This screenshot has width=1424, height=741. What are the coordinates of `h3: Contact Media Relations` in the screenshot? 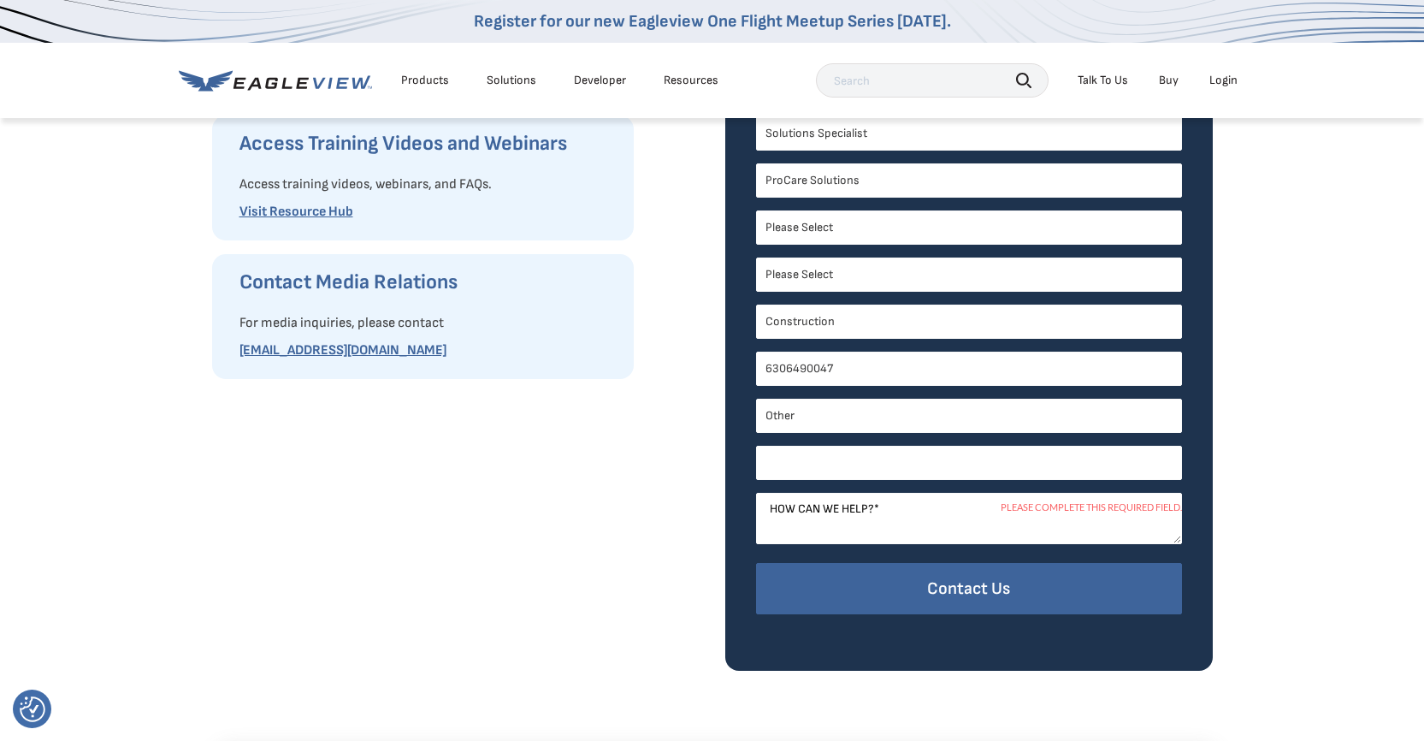 It's located at (428, 282).